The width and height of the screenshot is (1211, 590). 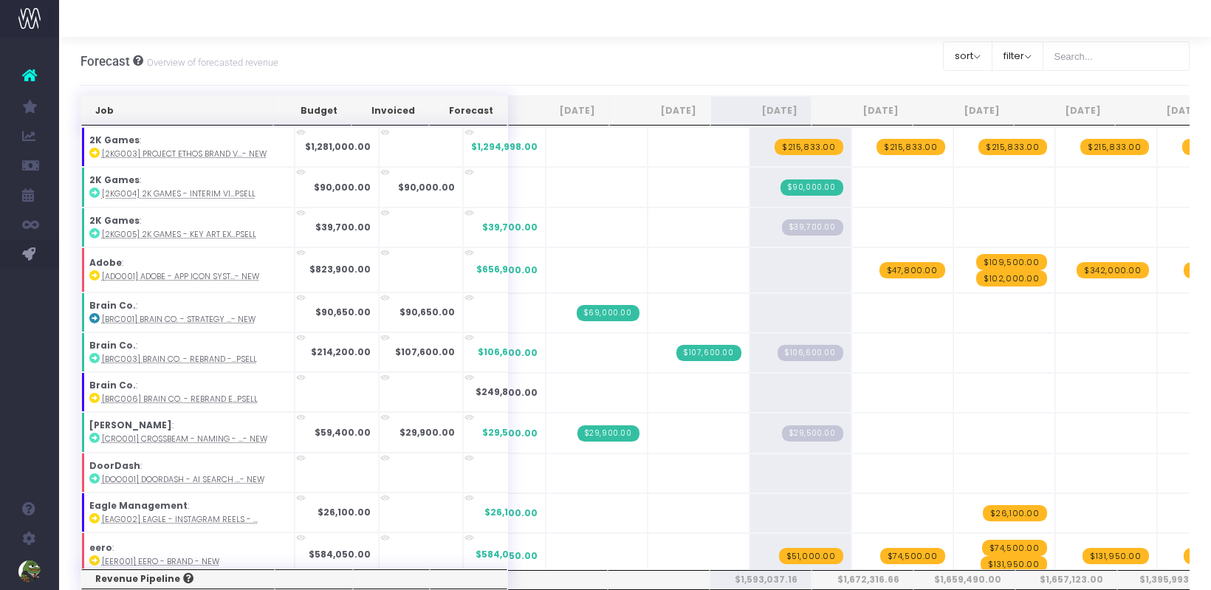 What do you see at coordinates (760, 111) in the screenshot?
I see `th: Aug 25: activate to sort column ascending` at bounding box center [760, 111].